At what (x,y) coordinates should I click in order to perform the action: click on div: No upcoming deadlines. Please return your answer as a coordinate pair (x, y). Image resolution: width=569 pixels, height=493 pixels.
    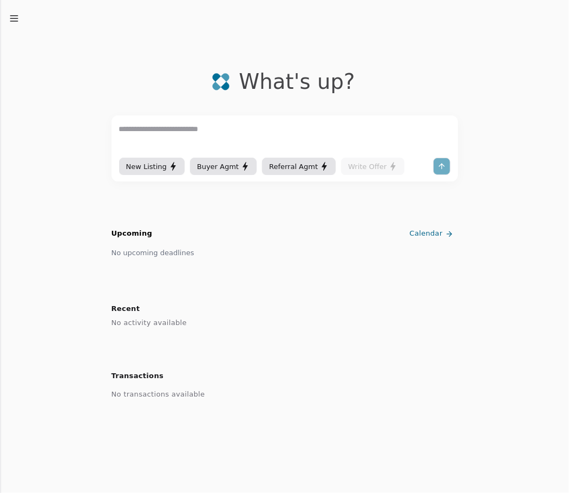
    Looking at the image, I should click on (153, 252).